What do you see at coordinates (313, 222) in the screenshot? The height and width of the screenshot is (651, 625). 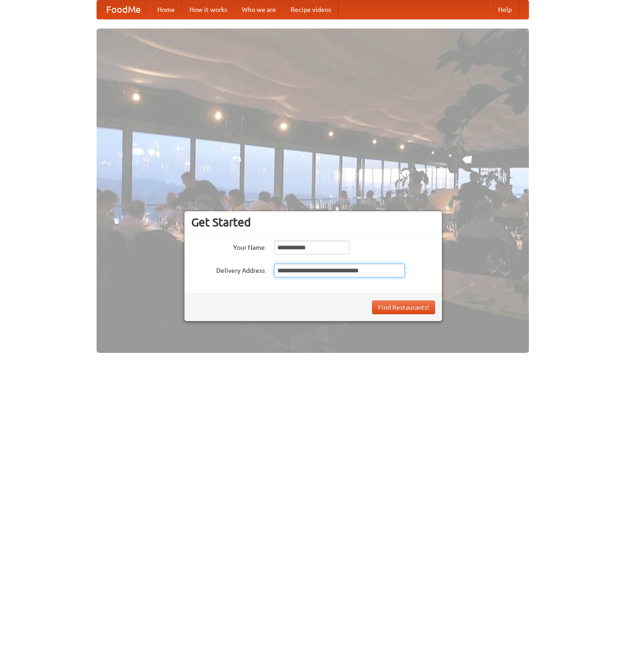 I see `h3: Get Started` at bounding box center [313, 222].